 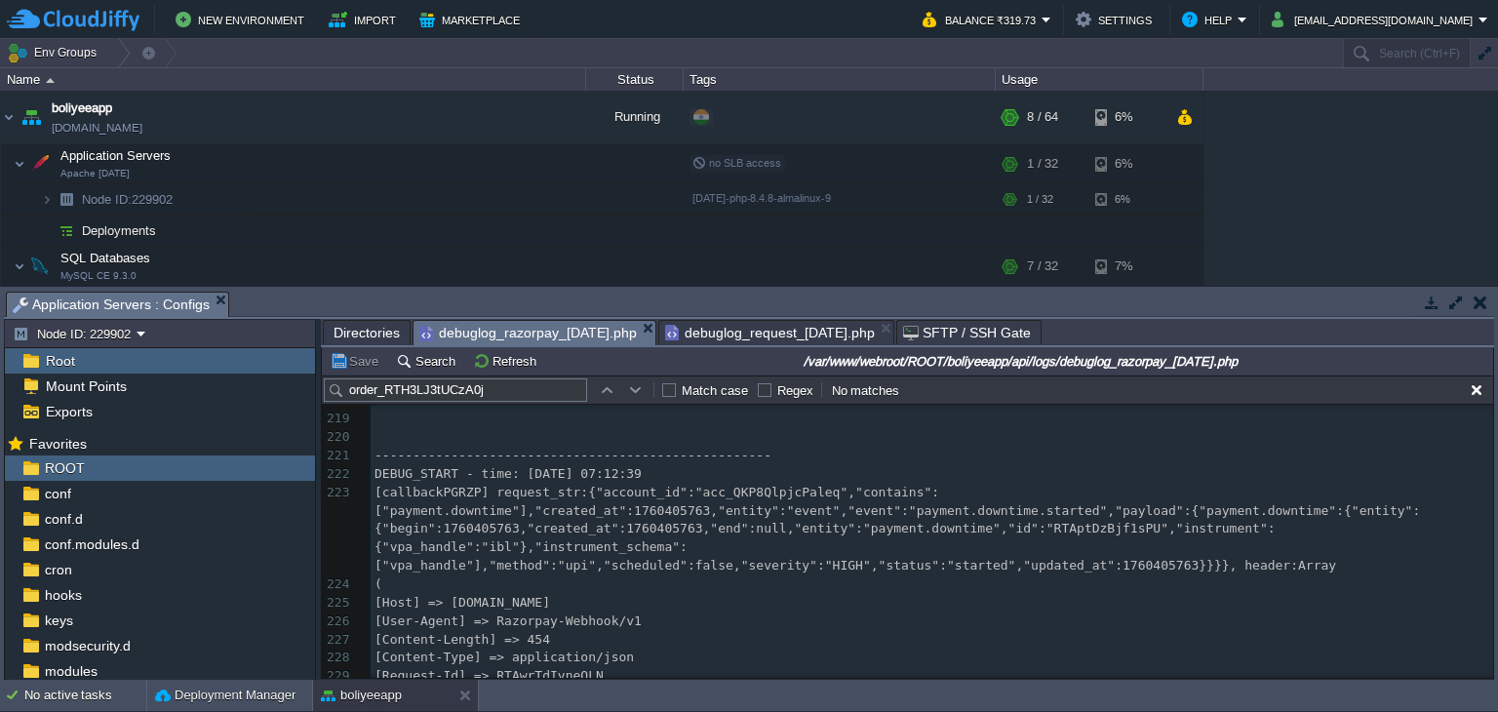 I want to click on span: ROOT, so click(x=64, y=468).